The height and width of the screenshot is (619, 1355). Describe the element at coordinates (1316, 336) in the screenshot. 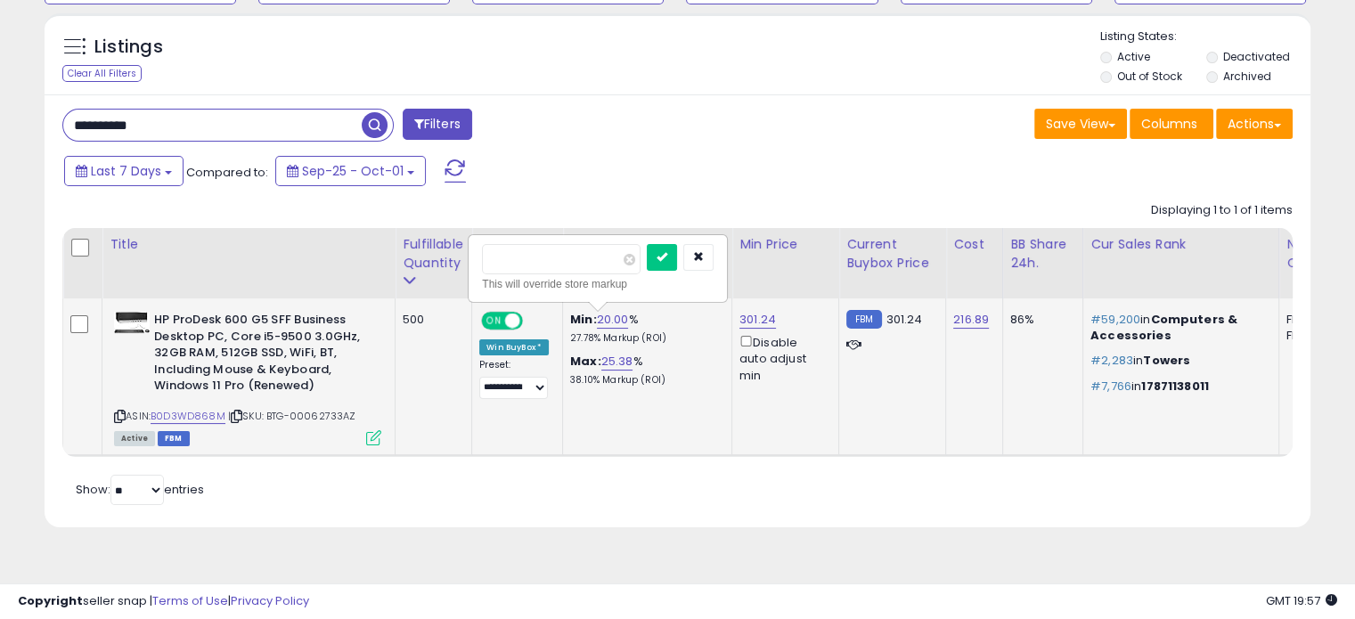

I see `div: FBM: 4` at that location.